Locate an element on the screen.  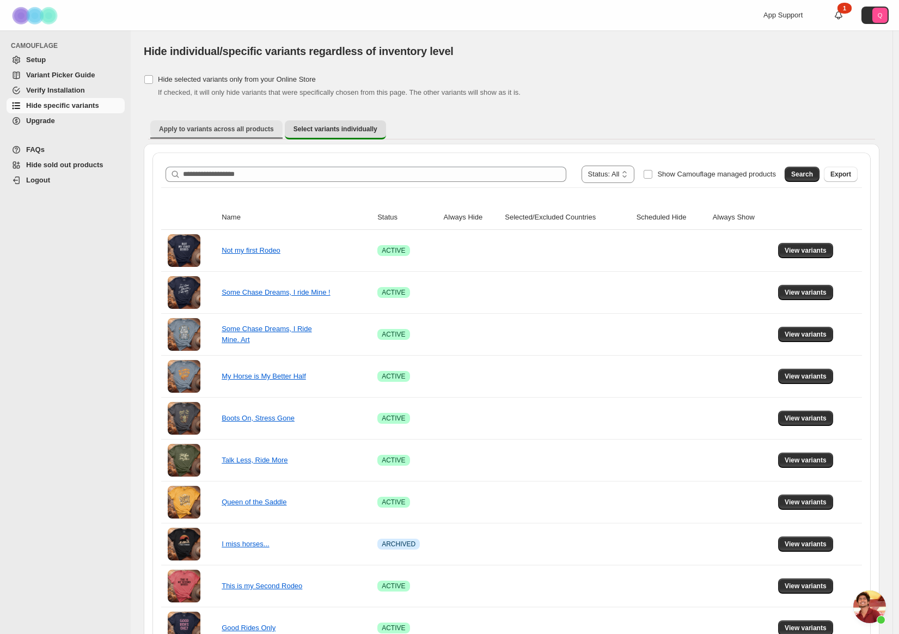
a: FAQs is located at coordinates (65, 150).